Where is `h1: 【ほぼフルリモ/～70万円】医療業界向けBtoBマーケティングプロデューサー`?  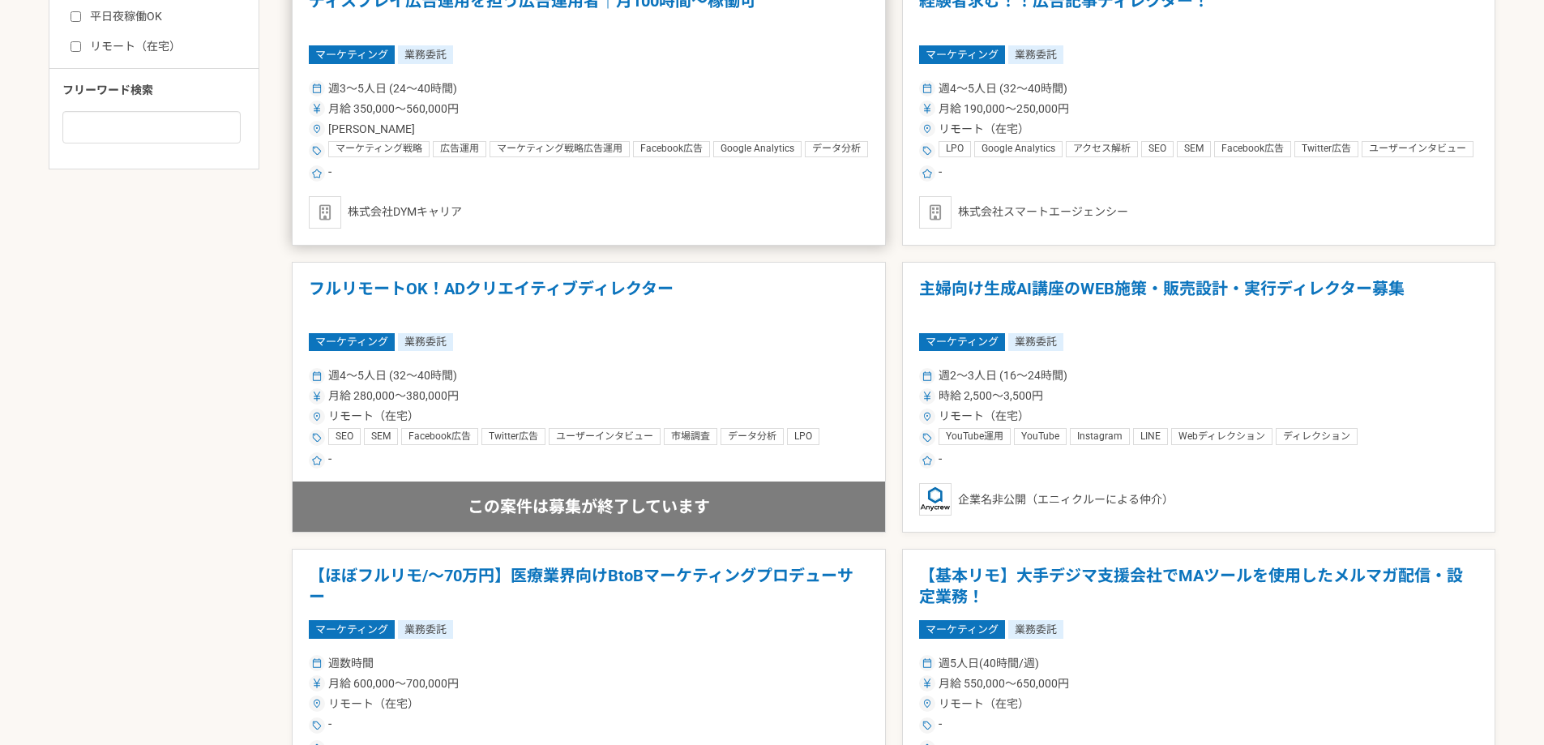 h1: 【ほぼフルリモ/～70万円】医療業界向けBtoBマーケティングプロデューサー is located at coordinates (588, 586).